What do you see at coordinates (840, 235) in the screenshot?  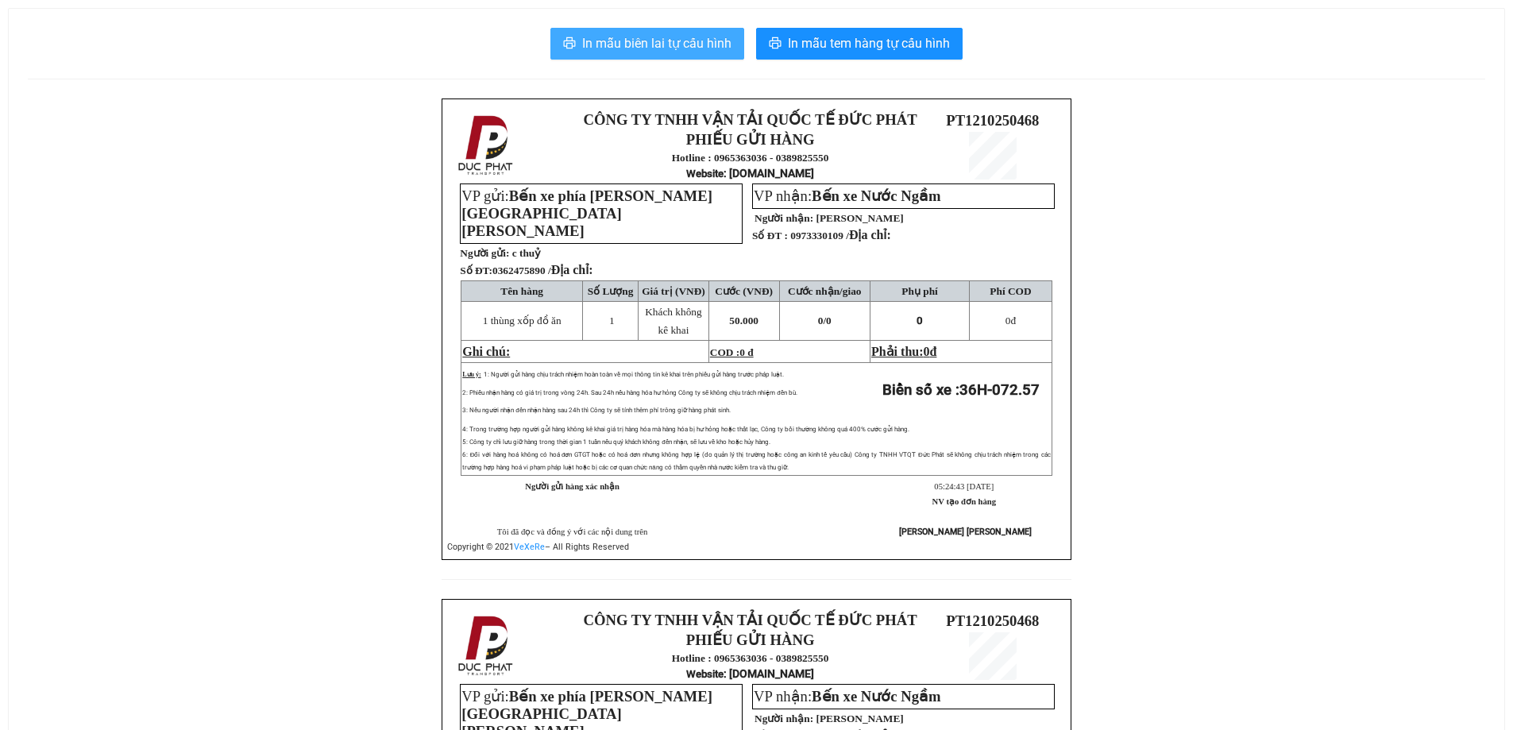 I see `span: 0973330109 /` at bounding box center [840, 235].